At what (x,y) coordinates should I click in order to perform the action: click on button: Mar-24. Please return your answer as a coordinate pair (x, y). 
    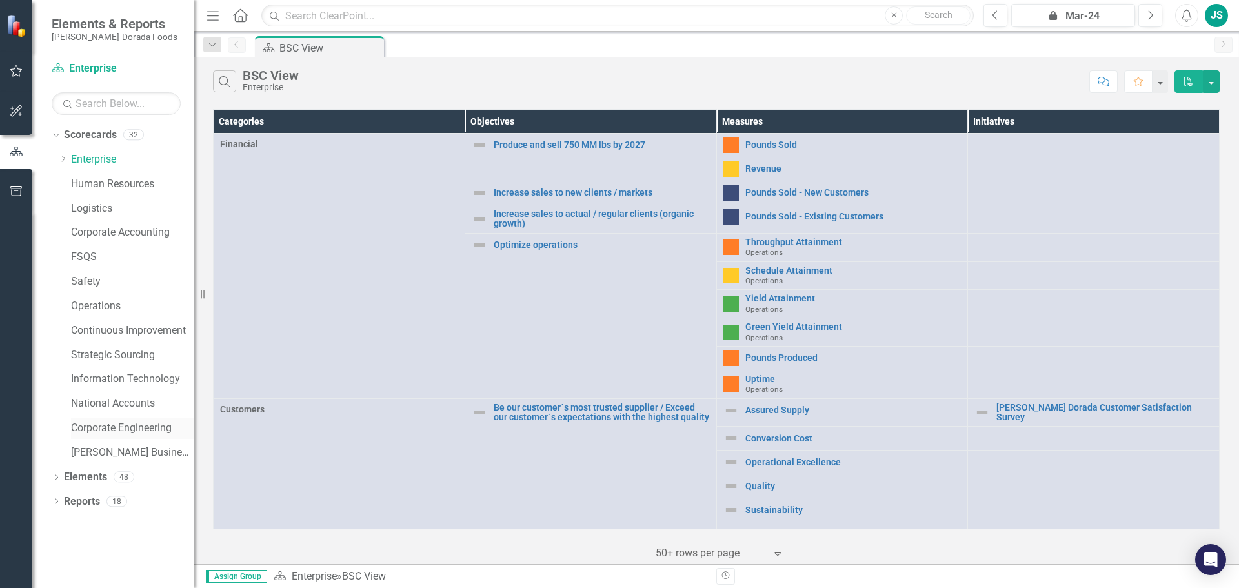
    Looking at the image, I should click on (1074, 15).